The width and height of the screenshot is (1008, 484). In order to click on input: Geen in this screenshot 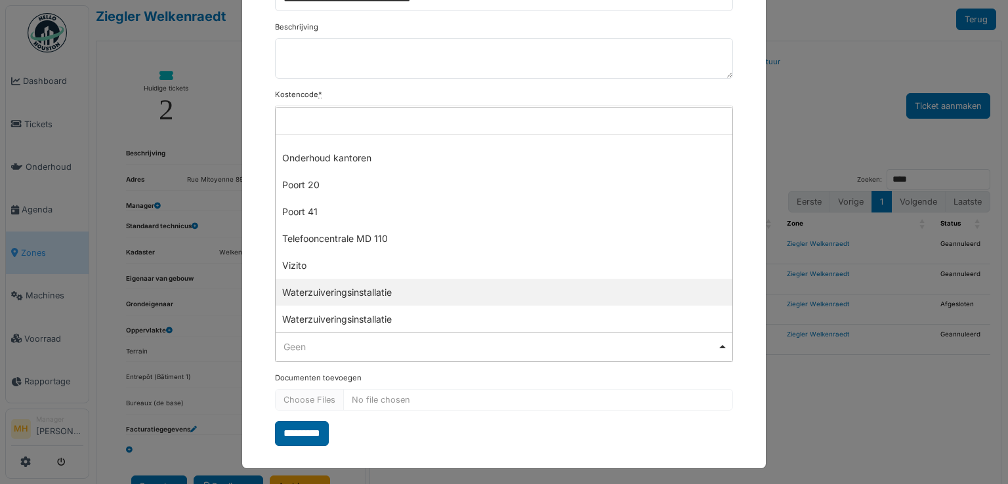, I will do `click(504, 121)`.